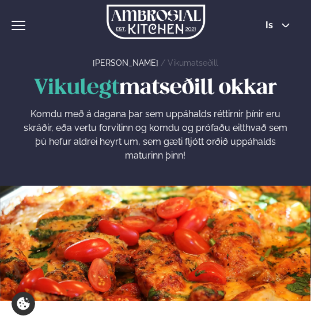 This screenshot has height=327, width=311. I want to click on img: logo, so click(155, 22).